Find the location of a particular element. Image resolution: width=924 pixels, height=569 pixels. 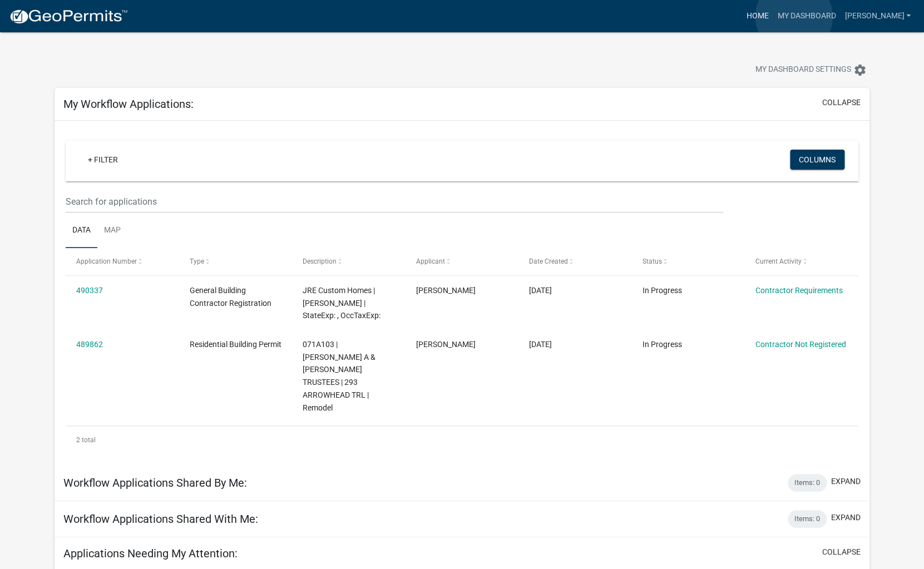

datatable-header-cell: Application Number is located at coordinates (122, 261).